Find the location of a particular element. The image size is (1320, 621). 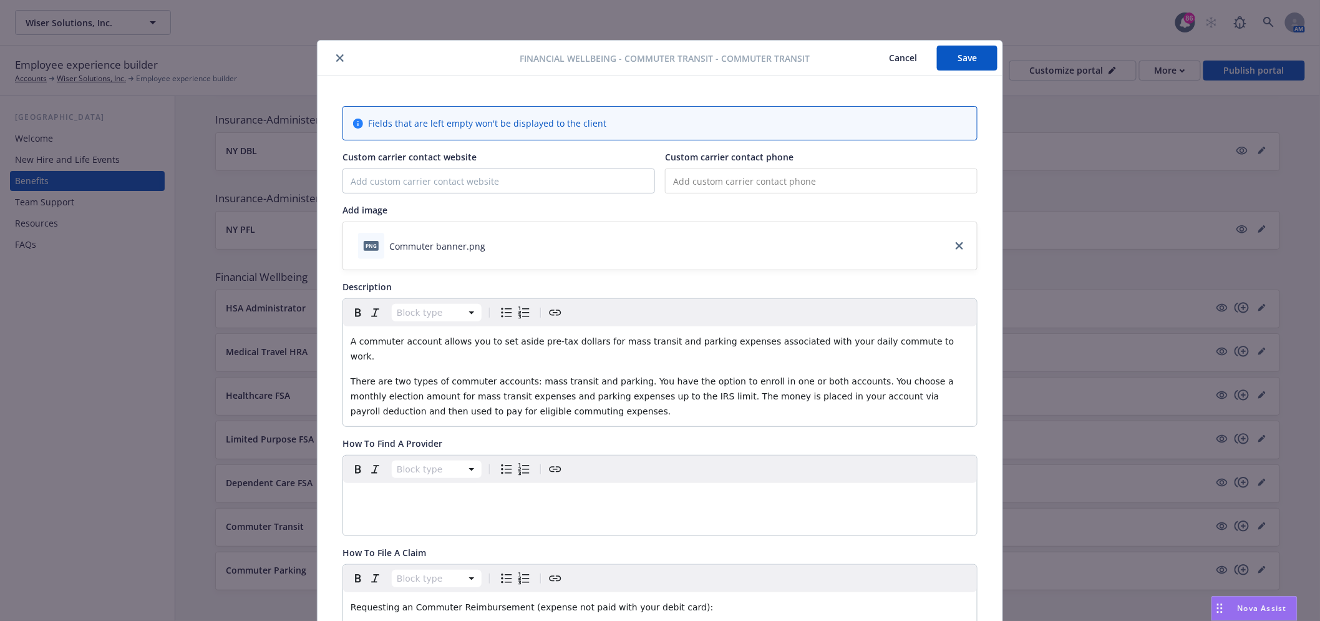

span: Fields that are left empty won't be displayed to the client is located at coordinates (487, 123).